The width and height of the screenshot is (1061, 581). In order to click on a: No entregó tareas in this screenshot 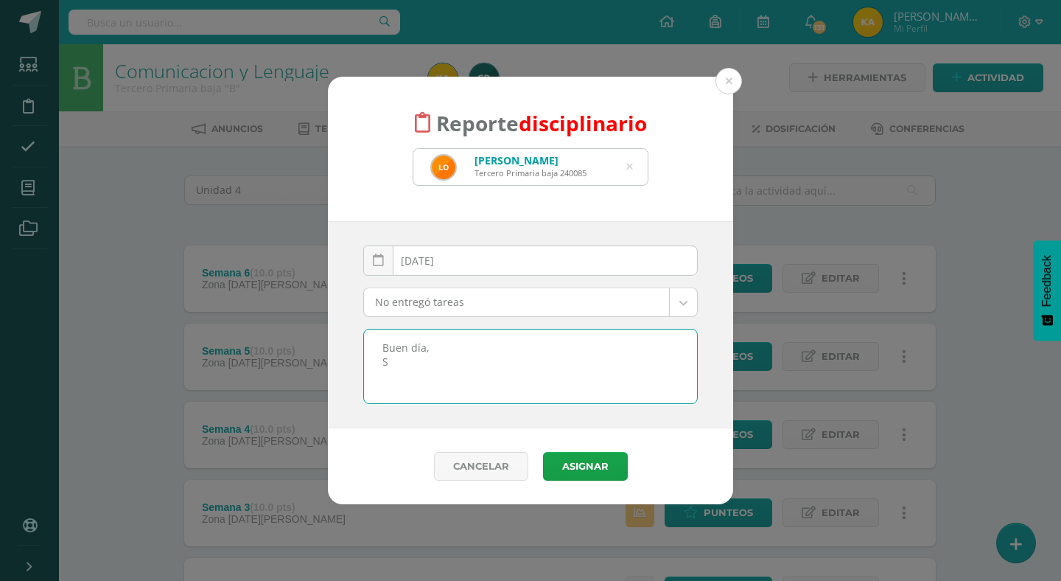, I will do `click(531, 302)`.